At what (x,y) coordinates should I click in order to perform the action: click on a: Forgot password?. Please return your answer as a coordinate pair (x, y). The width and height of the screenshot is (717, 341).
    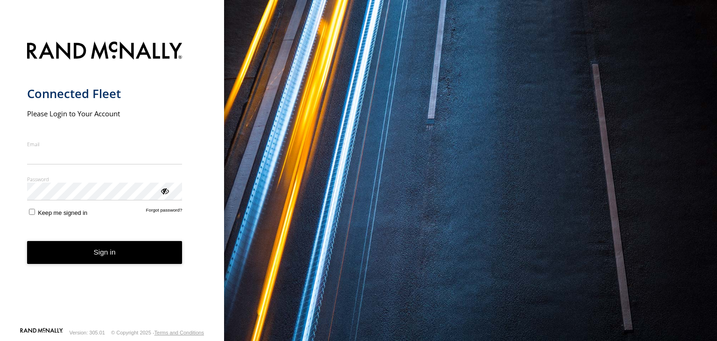
    Looking at the image, I should click on (164, 212).